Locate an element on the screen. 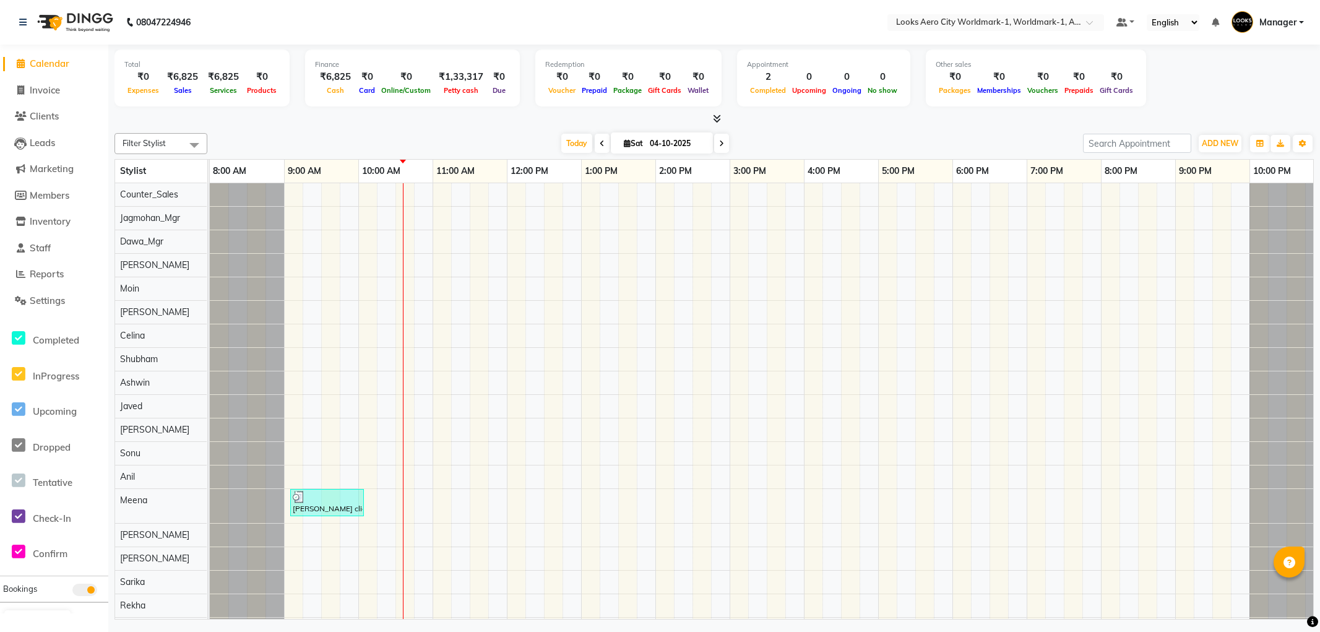 This screenshot has height=632, width=1320. span: Ongoing is located at coordinates (847, 90).